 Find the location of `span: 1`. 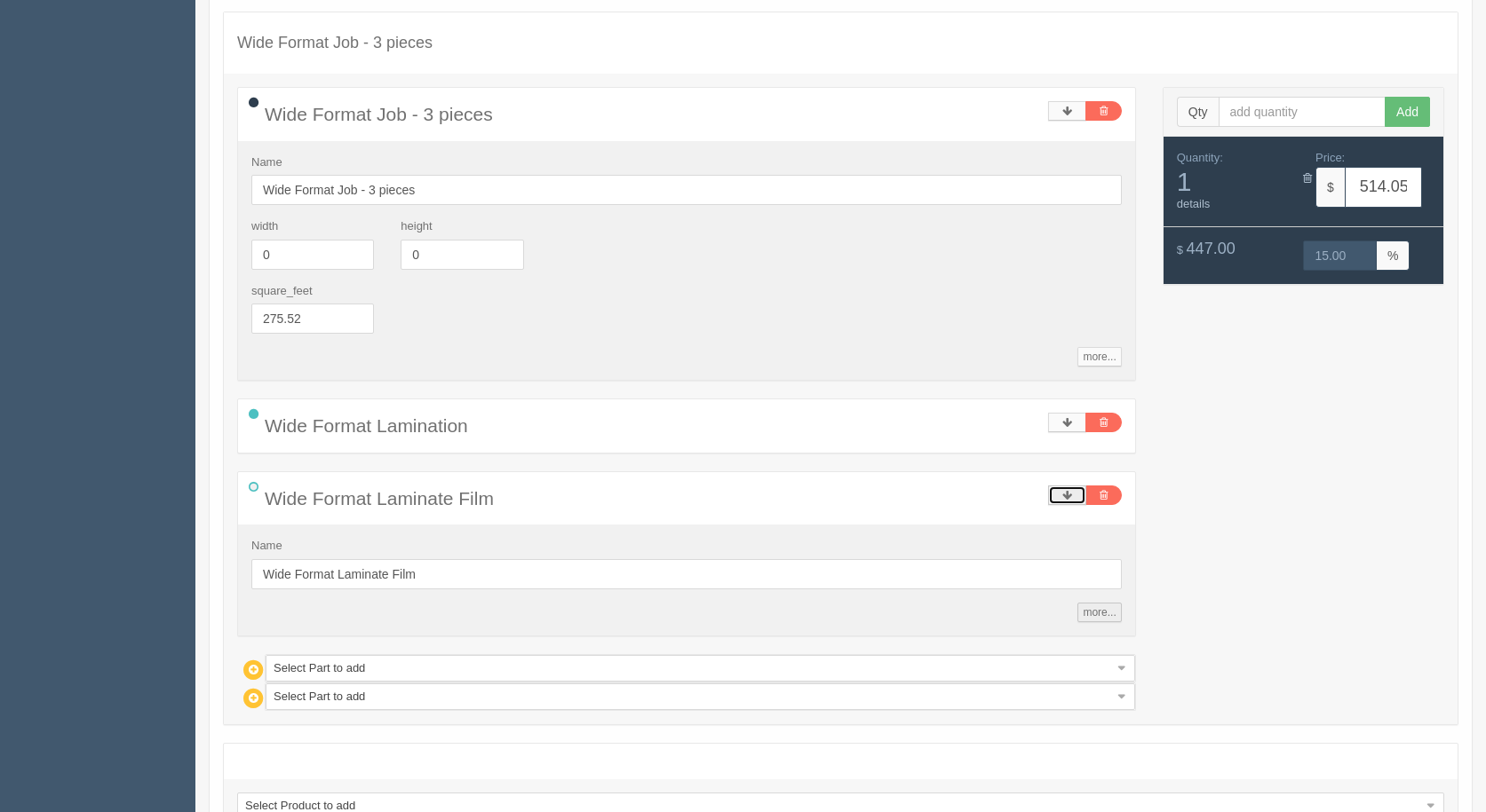

span: 1 is located at coordinates (1233, 181).